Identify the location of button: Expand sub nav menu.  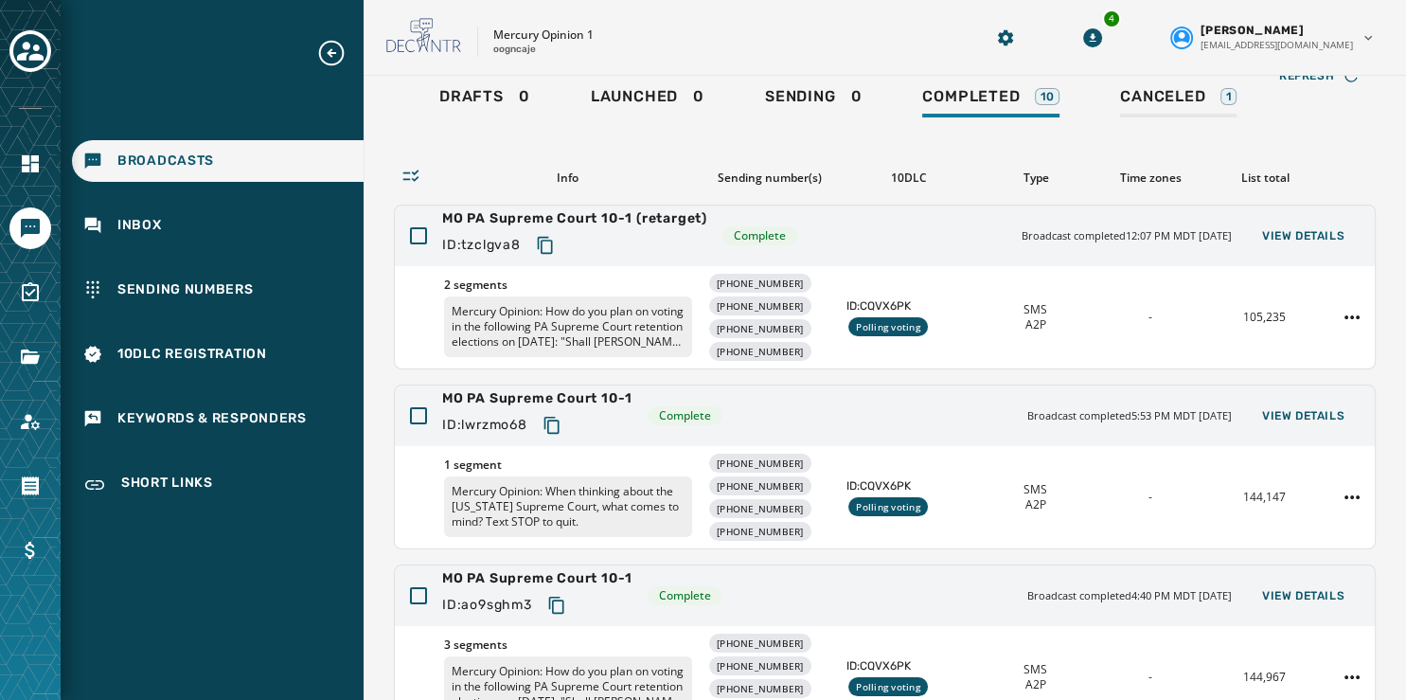
(339, 53).